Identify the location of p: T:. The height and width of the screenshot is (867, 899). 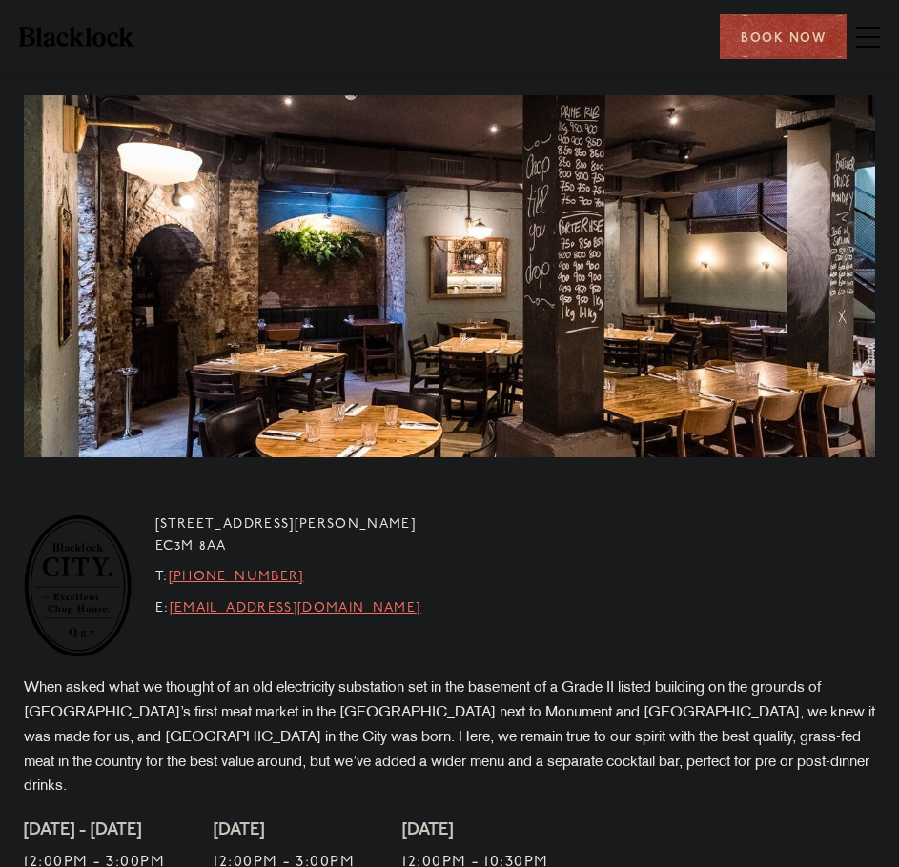
(288, 578).